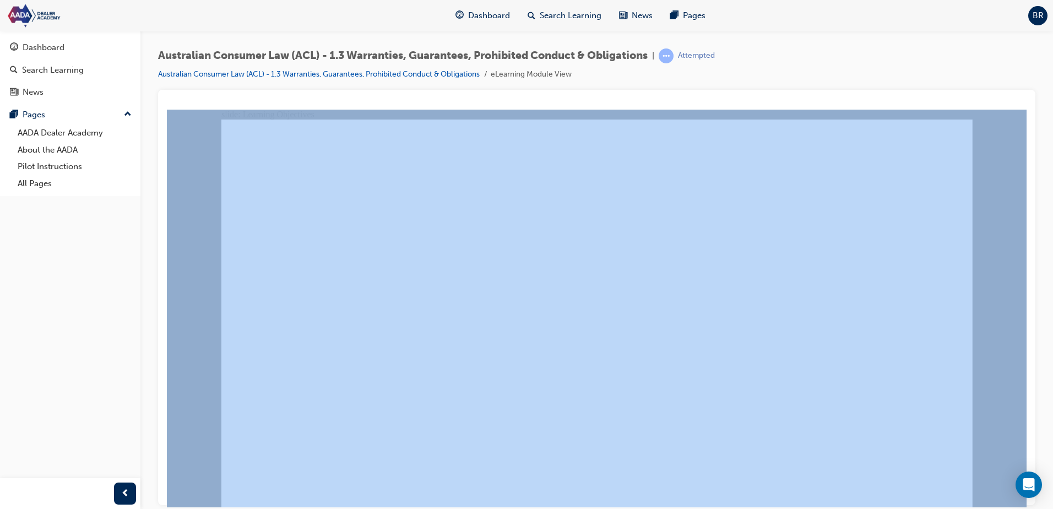 Image resolution: width=1053 pixels, height=509 pixels. Describe the element at coordinates (74, 150) in the screenshot. I see `a: About the AADA` at that location.